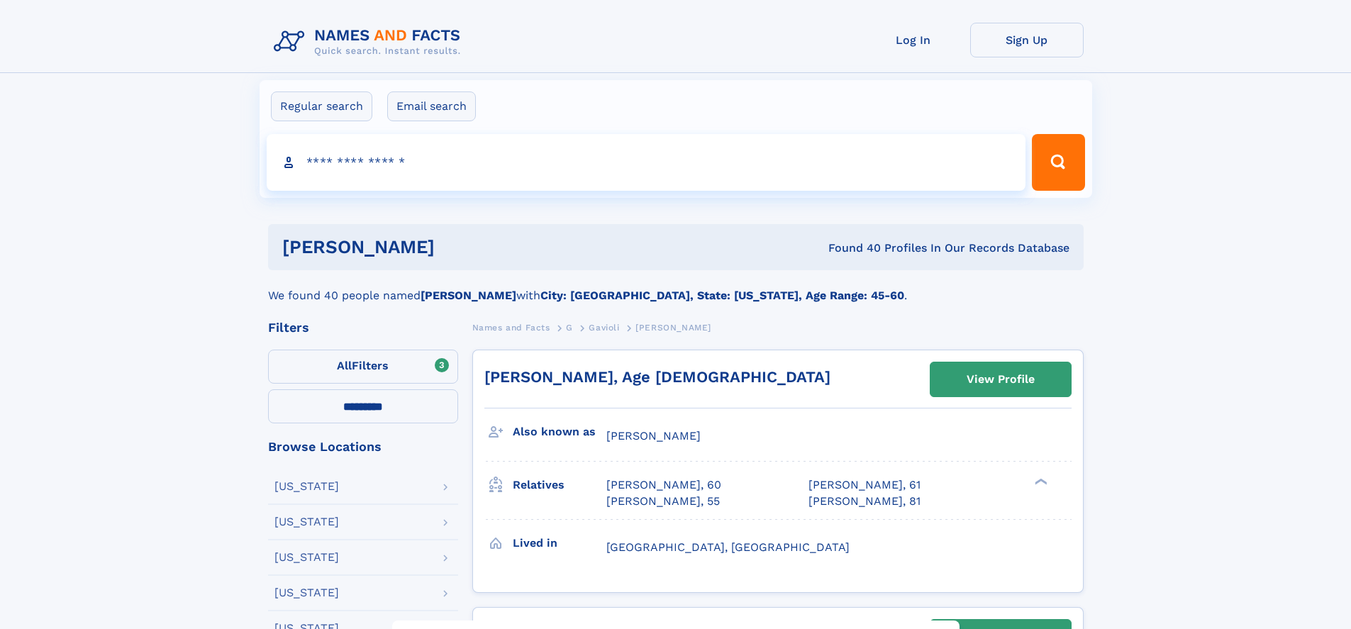 This screenshot has width=1351, height=629. What do you see at coordinates (1001, 379) in the screenshot?
I see `div: View Profile` at bounding box center [1001, 379].